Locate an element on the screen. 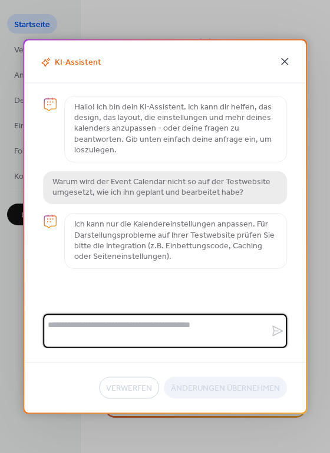  p: Ich kann nur die Kalendereinstellungen anpassen. Für Darstellungsprobleme auf Ihrer Testwebsite p... is located at coordinates (175, 241).